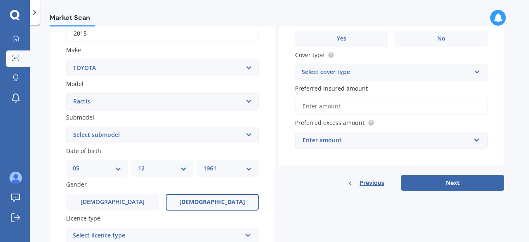 Image resolution: width=529 pixels, height=242 pixels. I want to click on img: ALV-UjUs2a_XftR51ynJWFVLe7jtv1IqB_qr-42JLUTnz9i5g8HbKA=s96-c, so click(16, 178).